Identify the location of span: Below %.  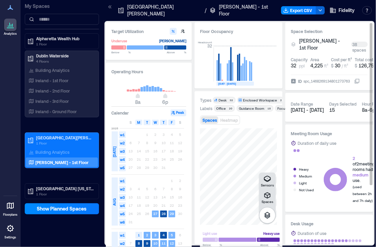
(121, 52).